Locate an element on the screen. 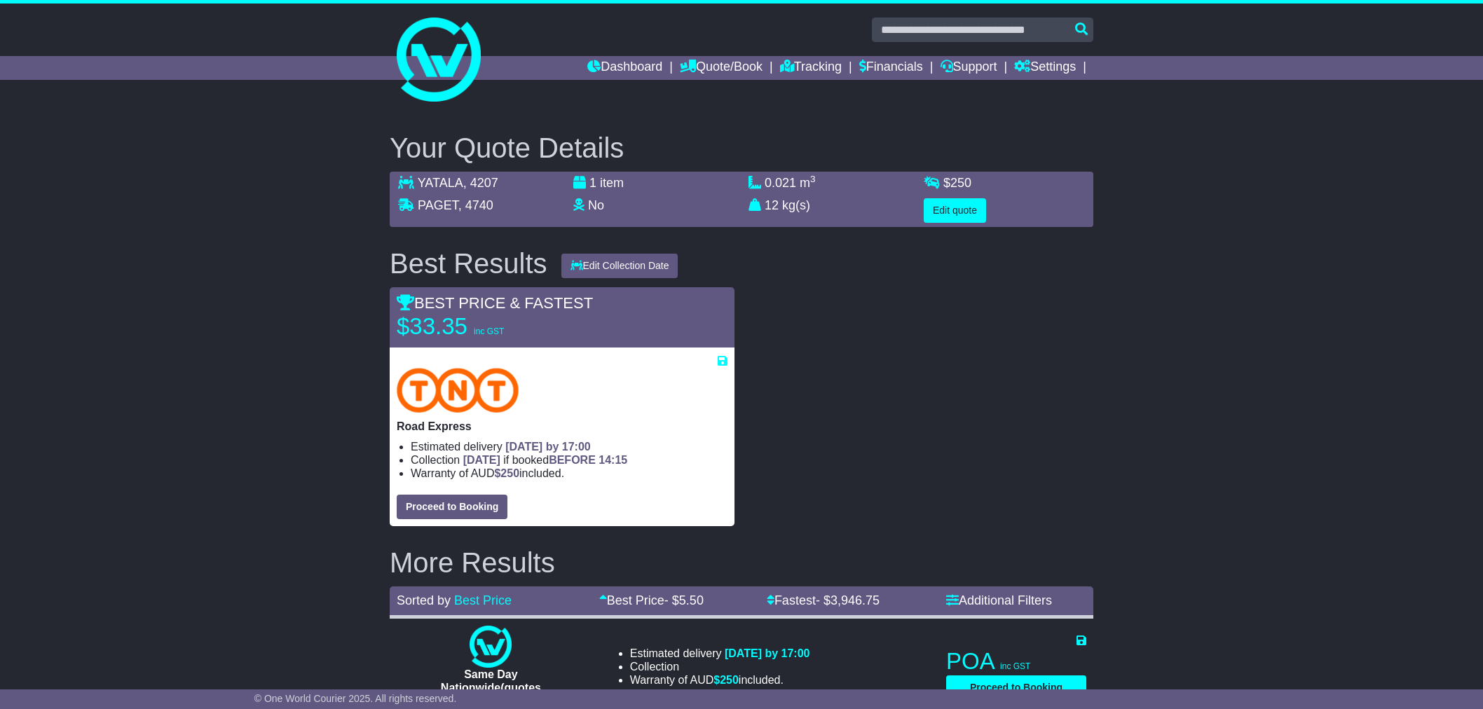  span: © One World Courier 2025. All rights reserved. is located at coordinates (355, 699).